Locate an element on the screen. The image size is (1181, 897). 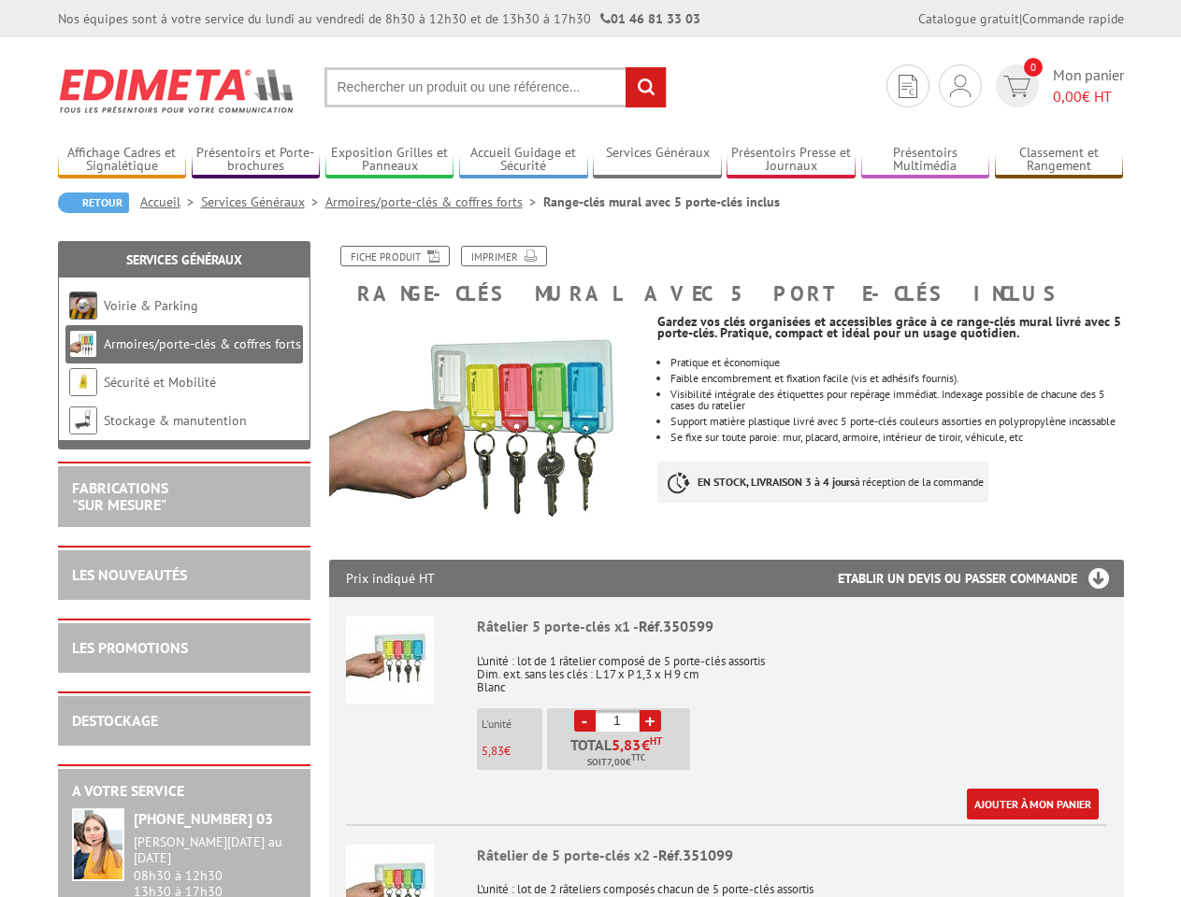
img: widget-service.jpg is located at coordinates (98, 845).